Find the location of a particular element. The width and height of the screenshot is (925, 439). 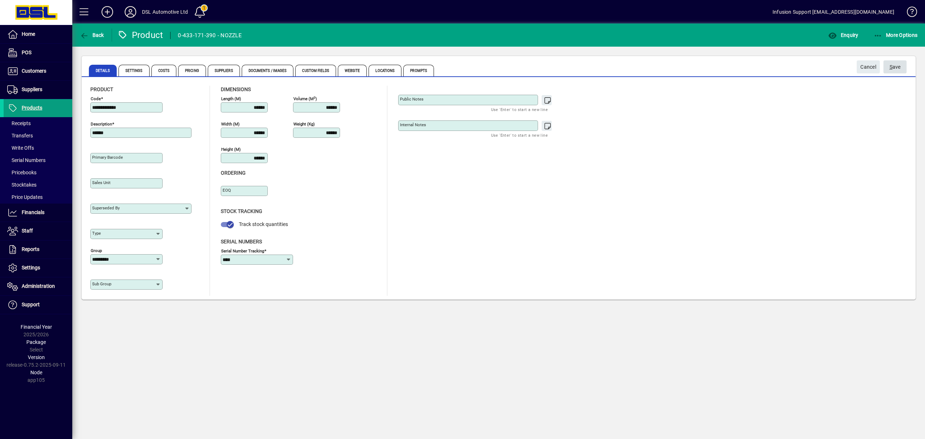

span: Customers is located at coordinates (34, 71).